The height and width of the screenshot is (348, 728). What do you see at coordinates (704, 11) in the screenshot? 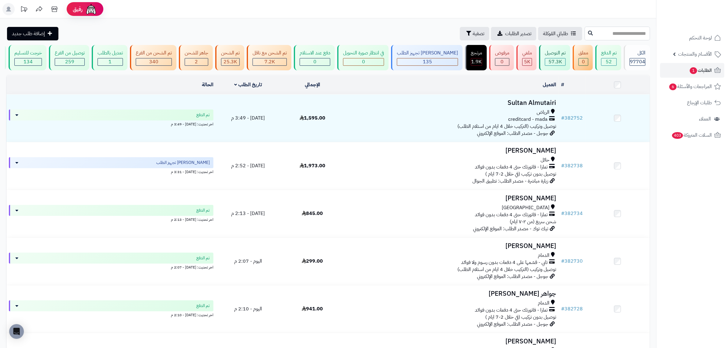
I see `img: logo-2.png` at bounding box center [704, 11].